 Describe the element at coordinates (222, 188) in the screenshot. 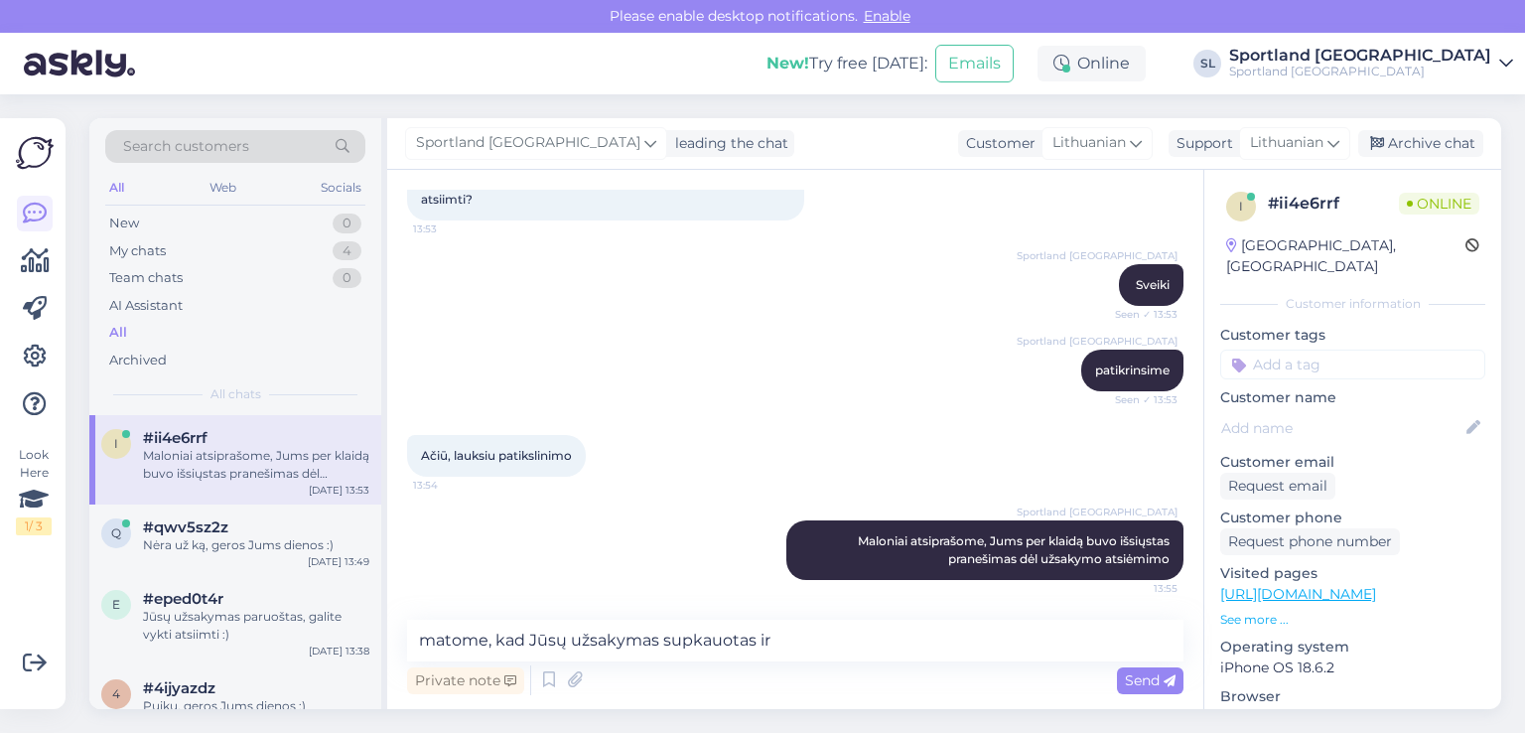

I see `div: Web` at that location.